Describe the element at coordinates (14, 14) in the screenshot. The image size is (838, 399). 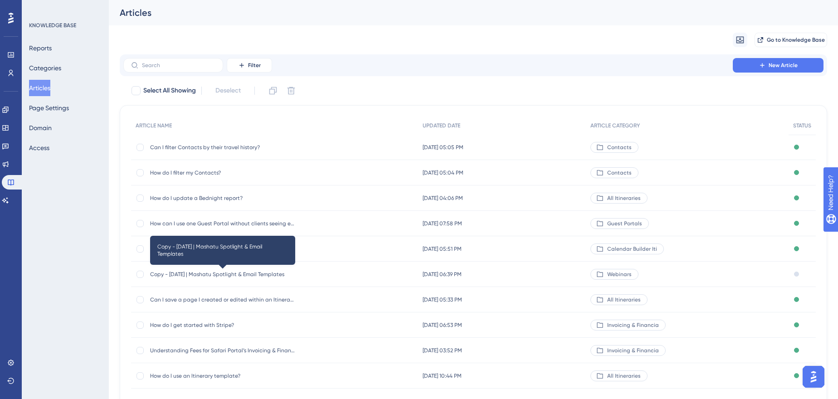
I see `img: launcher-image-alternative-text` at that location.